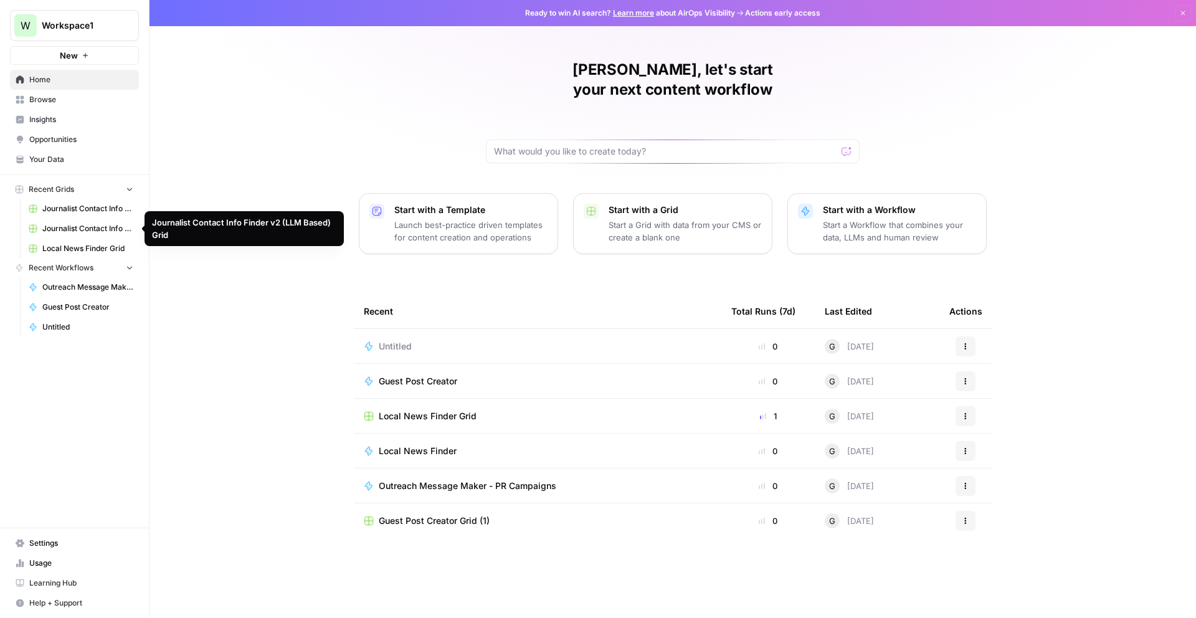 This screenshot has width=1196, height=618. Describe the element at coordinates (26, 26) in the screenshot. I see `span: W` at that location.